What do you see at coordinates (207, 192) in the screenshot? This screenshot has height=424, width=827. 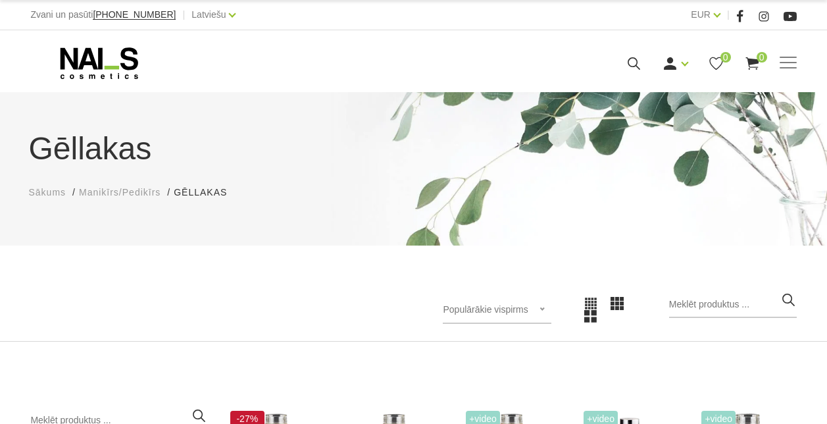 I see `li: Gēllakas` at bounding box center [207, 192].